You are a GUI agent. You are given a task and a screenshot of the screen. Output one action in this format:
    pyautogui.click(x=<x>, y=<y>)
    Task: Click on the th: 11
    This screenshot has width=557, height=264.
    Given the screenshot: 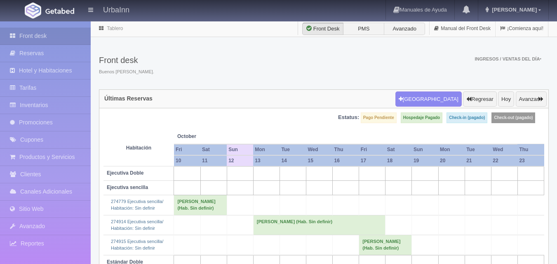 What is the action you would take?
    pyautogui.click(x=213, y=161)
    